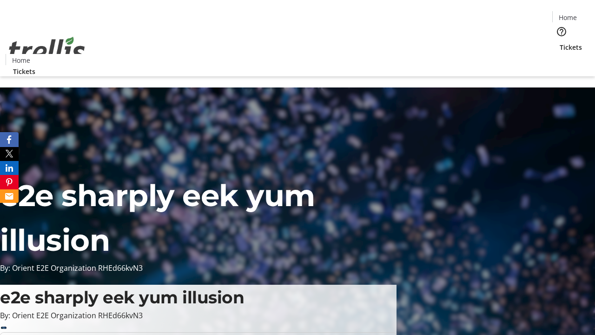 This screenshot has height=335, width=595. What do you see at coordinates (47, 50) in the screenshot?
I see `img: Orient E2E Organization RHEd66kvN3's Logo` at bounding box center [47, 50].